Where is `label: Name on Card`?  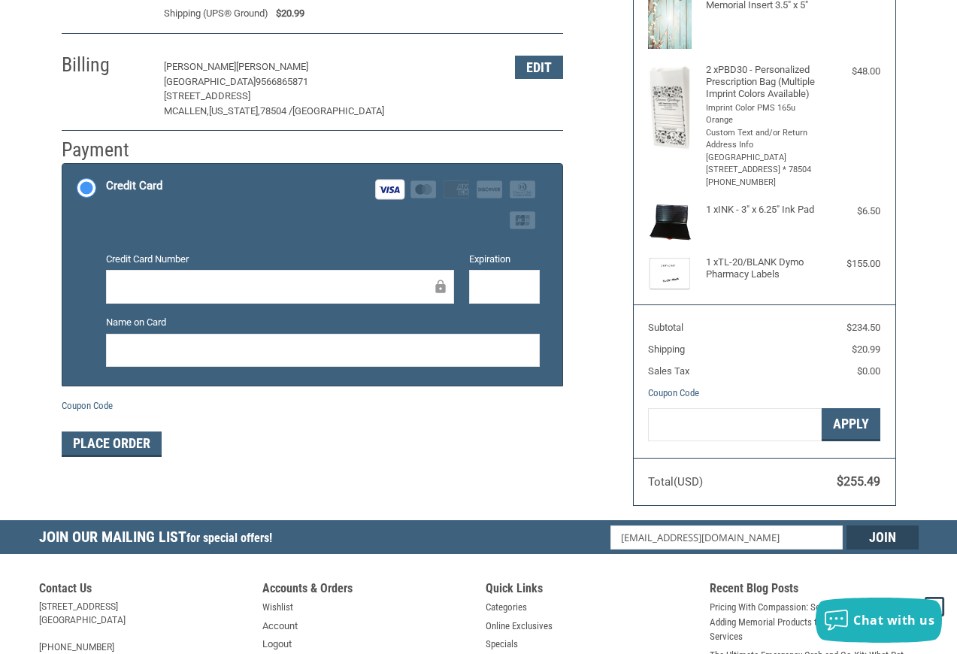
label: Name on Card is located at coordinates (323, 323).